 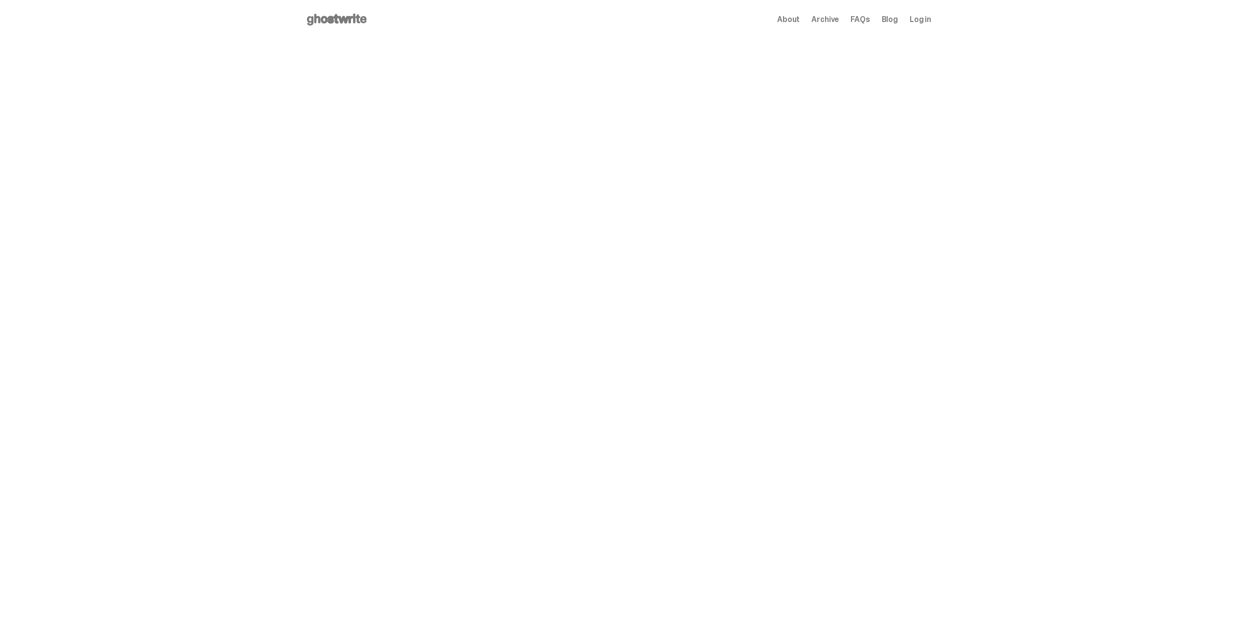 What do you see at coordinates (921, 20) in the screenshot?
I see `a: Log in` at bounding box center [921, 20].